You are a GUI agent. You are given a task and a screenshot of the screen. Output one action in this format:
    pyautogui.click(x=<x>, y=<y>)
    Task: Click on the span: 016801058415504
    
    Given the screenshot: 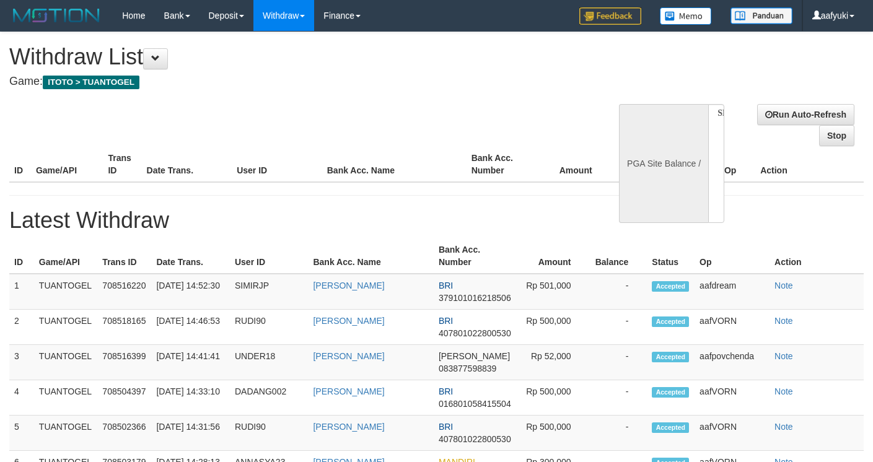 What is the action you would take?
    pyautogui.click(x=475, y=404)
    